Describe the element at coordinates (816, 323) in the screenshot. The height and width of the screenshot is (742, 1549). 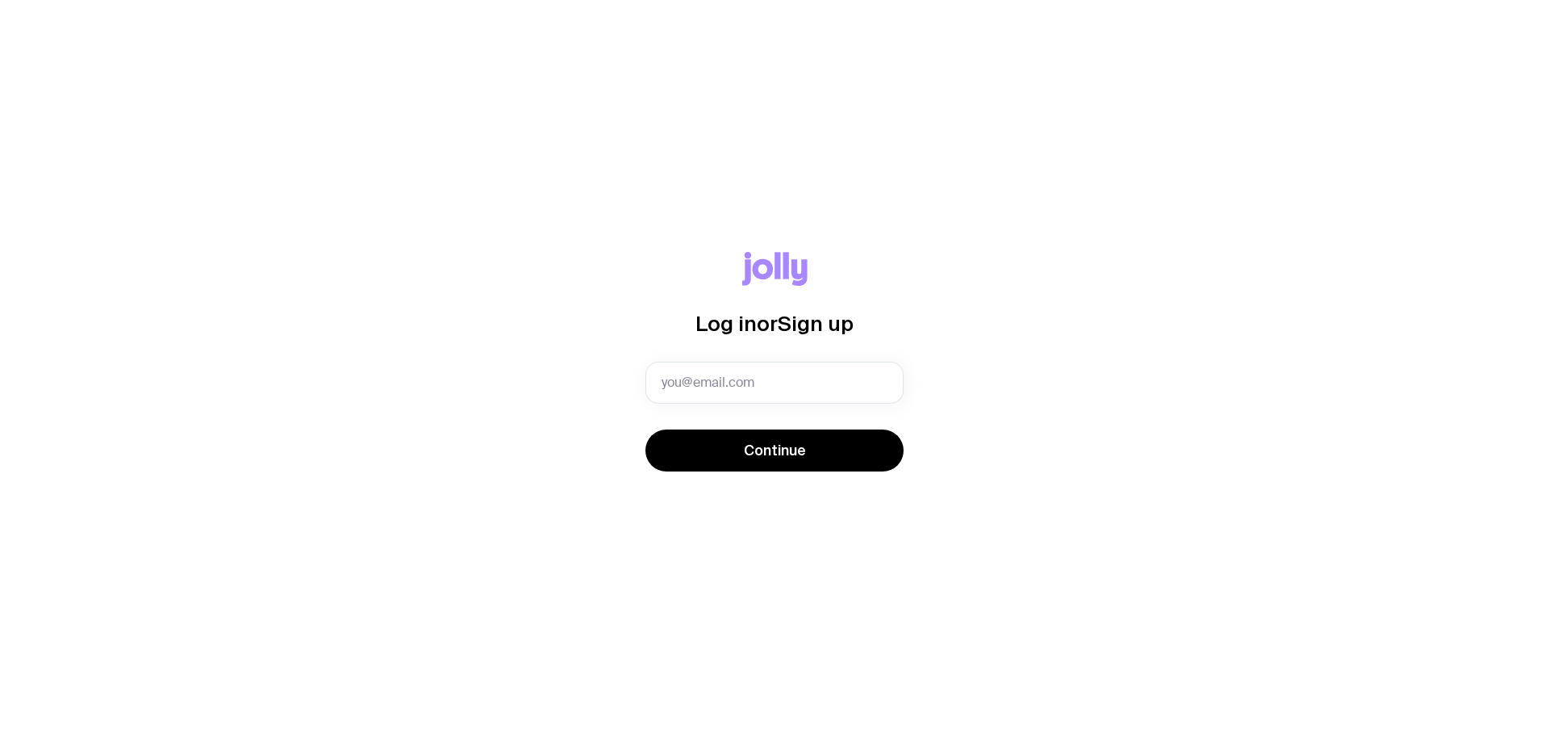
I see `span: Sign up` at that location.